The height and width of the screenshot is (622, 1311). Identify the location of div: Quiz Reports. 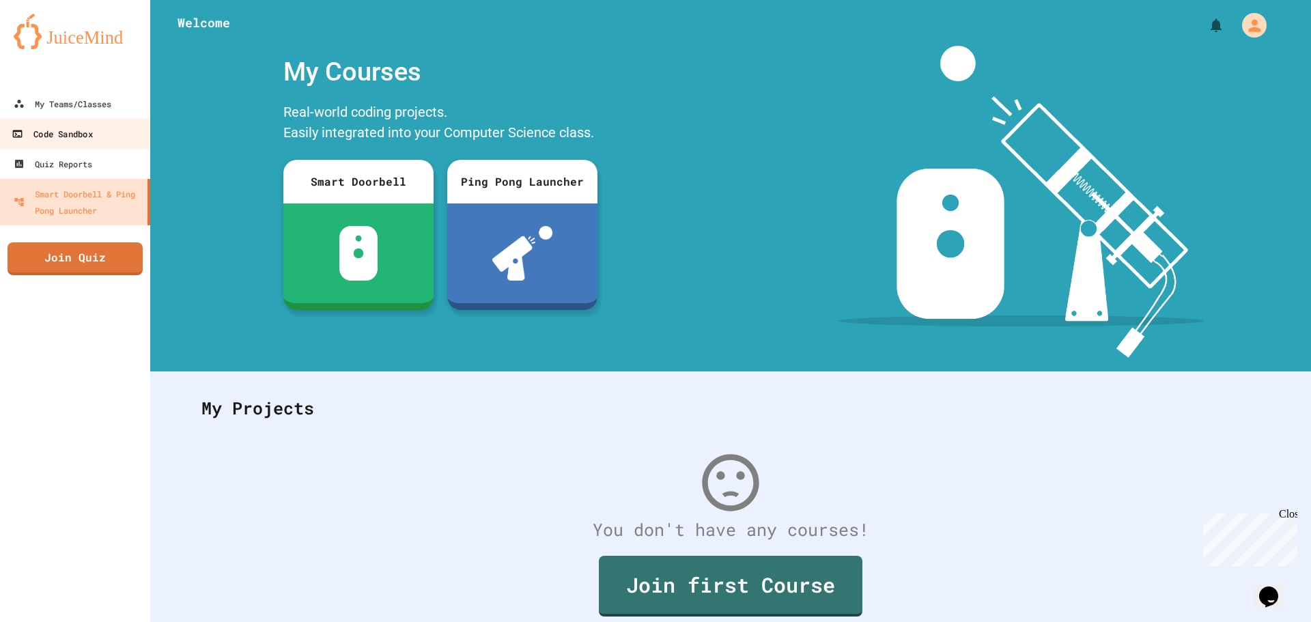
(53, 164).